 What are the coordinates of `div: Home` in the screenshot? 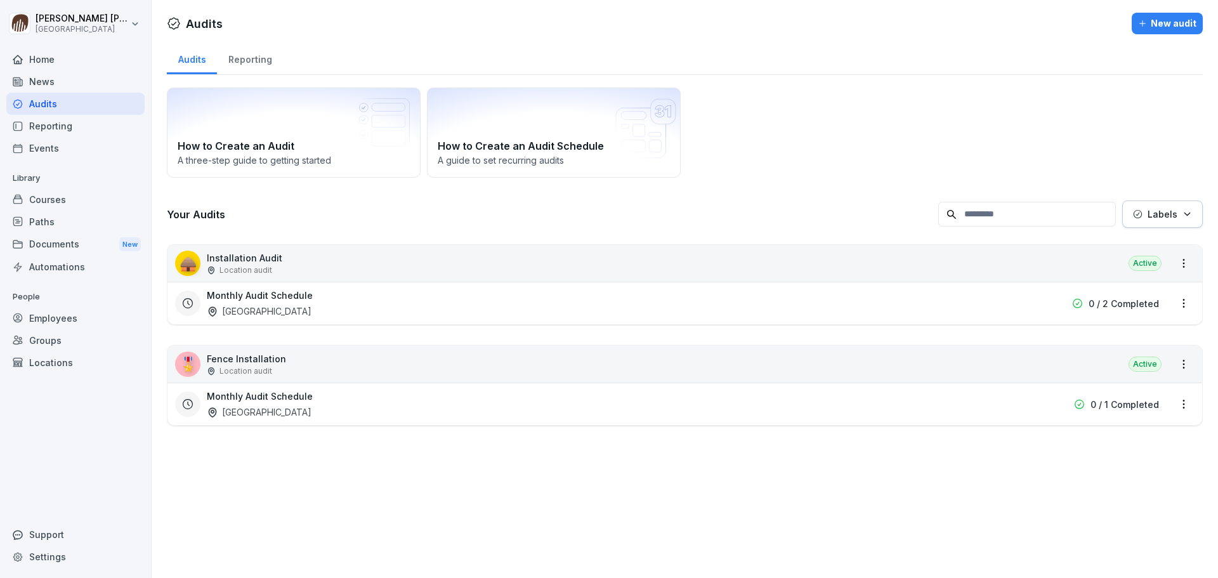 It's located at (75, 59).